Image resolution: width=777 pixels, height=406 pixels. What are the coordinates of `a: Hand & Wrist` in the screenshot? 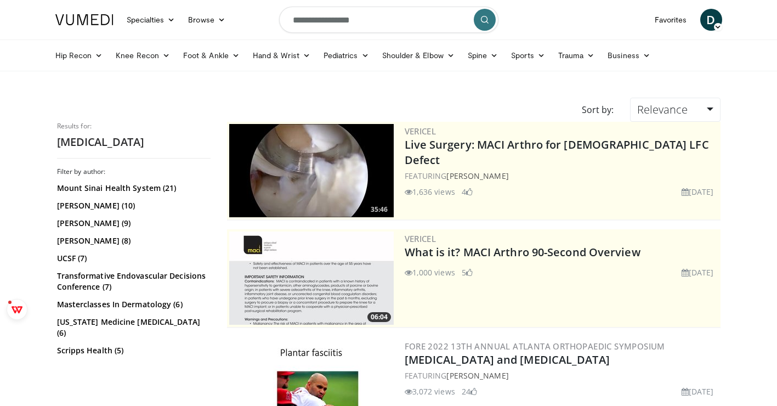 It's located at (281, 55).